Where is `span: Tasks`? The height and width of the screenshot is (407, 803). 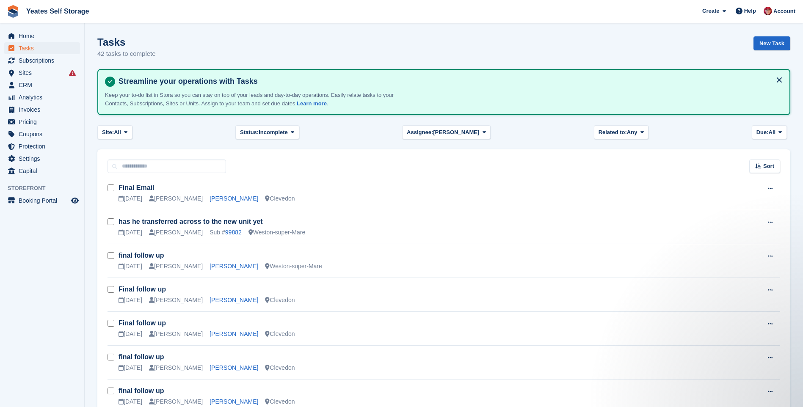
span: Tasks is located at coordinates (44, 48).